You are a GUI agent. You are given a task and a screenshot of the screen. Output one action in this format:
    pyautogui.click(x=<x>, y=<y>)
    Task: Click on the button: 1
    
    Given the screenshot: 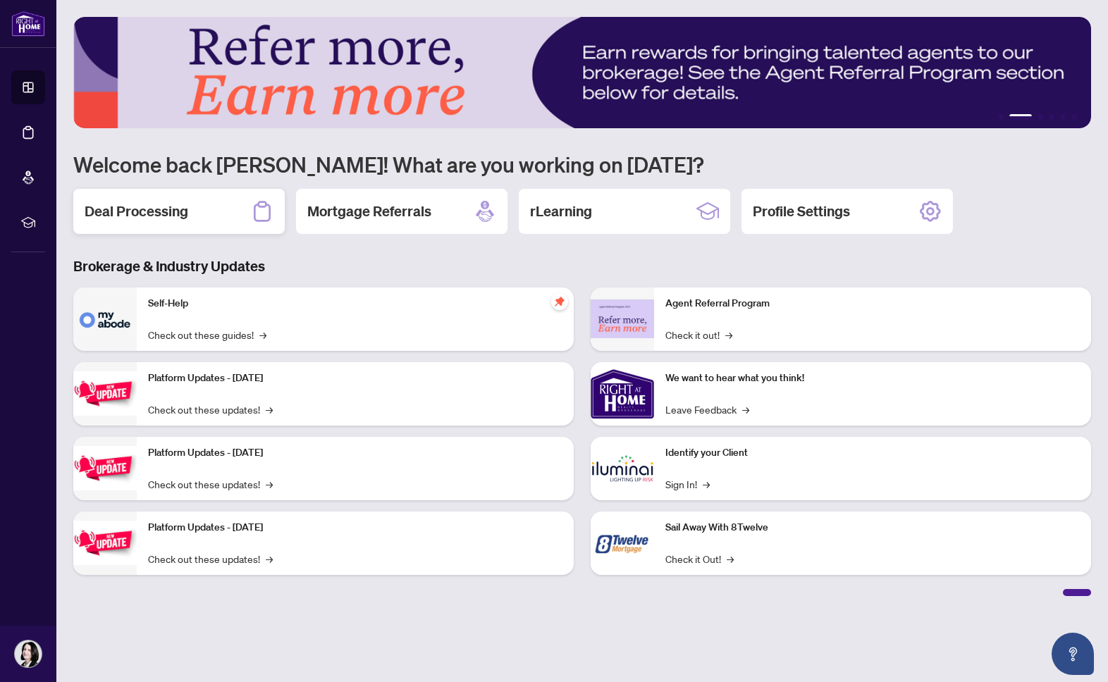 What is the action you would take?
    pyautogui.click(x=1001, y=117)
    